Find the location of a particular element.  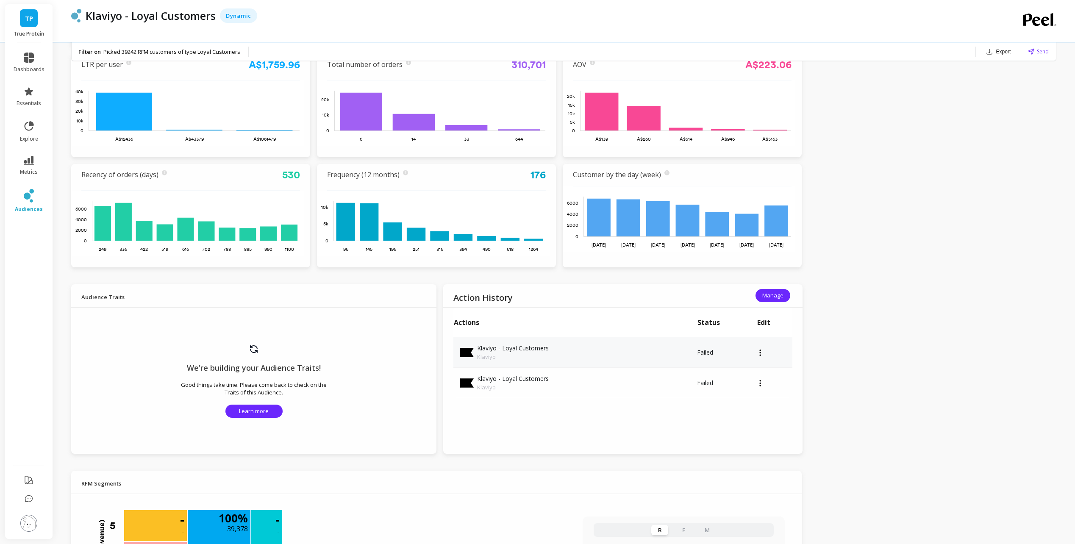

span: audiences is located at coordinates (29, 209).